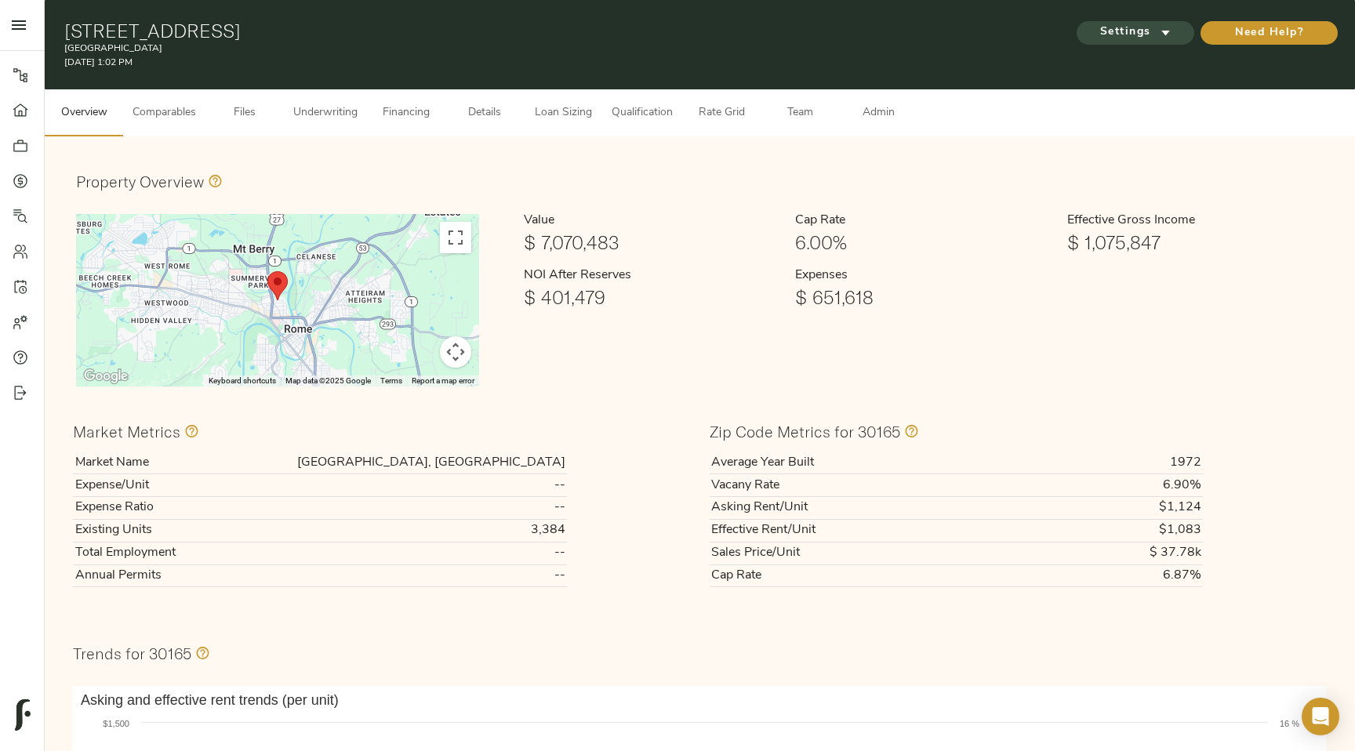  Describe the element at coordinates (653, 276) in the screenshot. I see `h6: NOI After Reserves` at that location.